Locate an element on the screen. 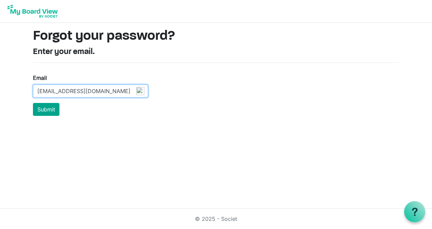  button: Submit is located at coordinates (46, 109).